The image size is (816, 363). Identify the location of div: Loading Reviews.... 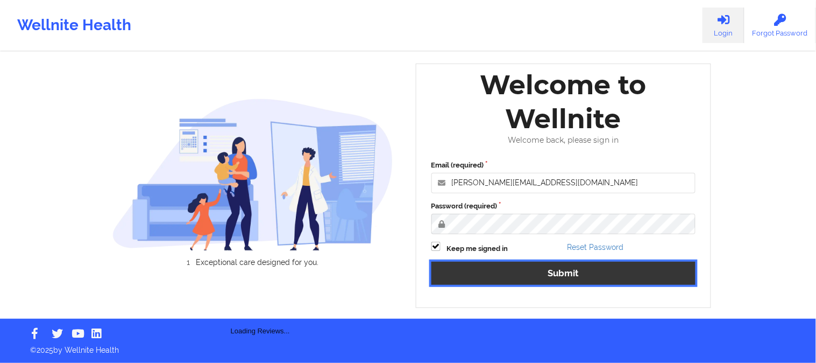
(260, 310).